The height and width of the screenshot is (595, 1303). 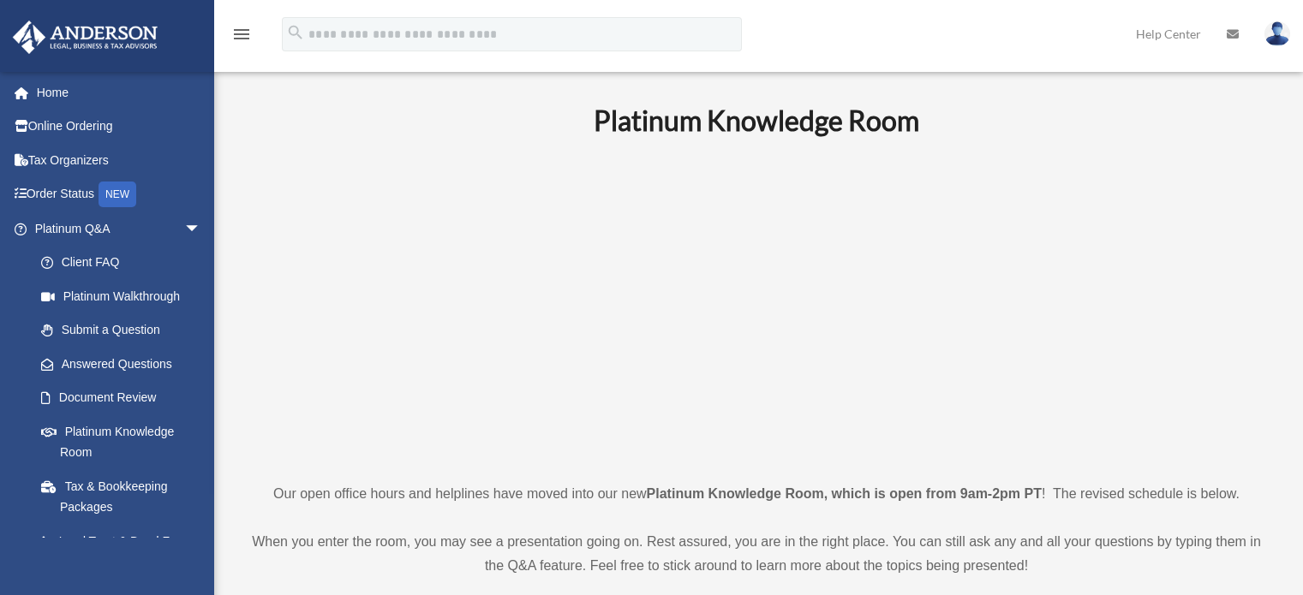 I want to click on a: Home, so click(x=119, y=93).